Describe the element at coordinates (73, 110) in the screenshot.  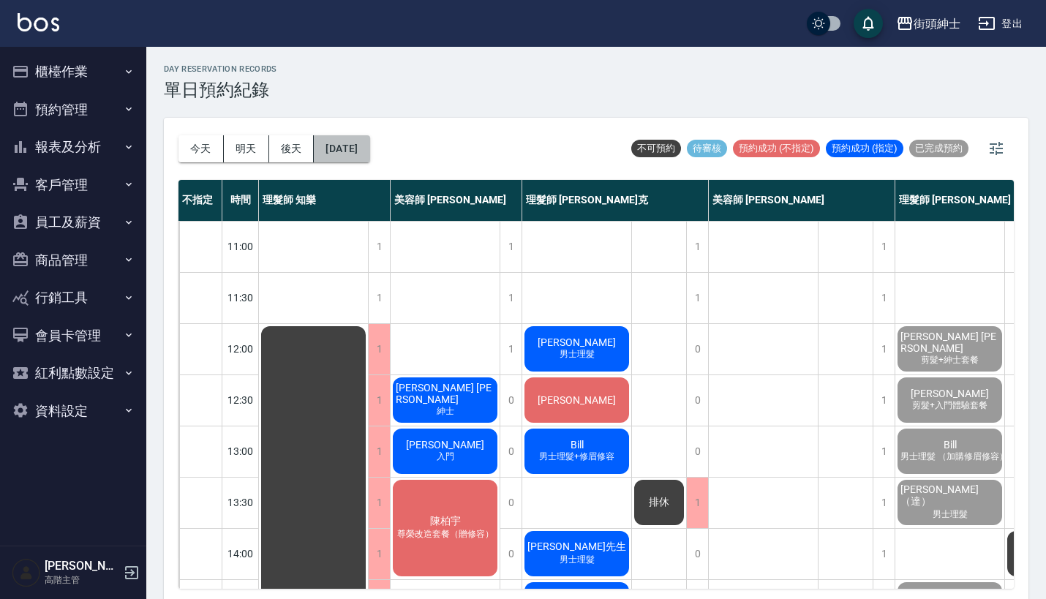
I see `button: 預約管理` at that location.